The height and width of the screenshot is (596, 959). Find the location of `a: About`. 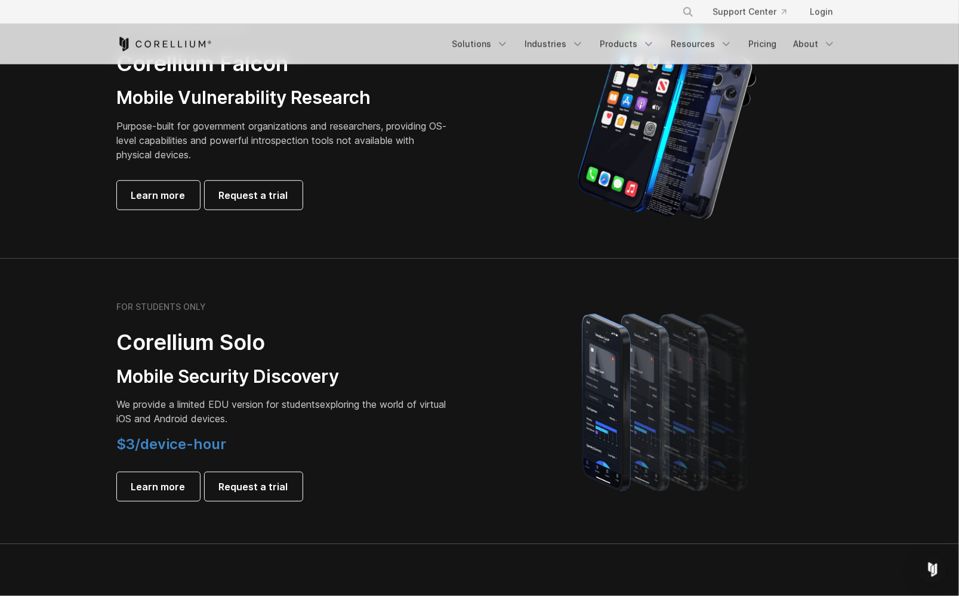

a: About is located at coordinates (815, 44).